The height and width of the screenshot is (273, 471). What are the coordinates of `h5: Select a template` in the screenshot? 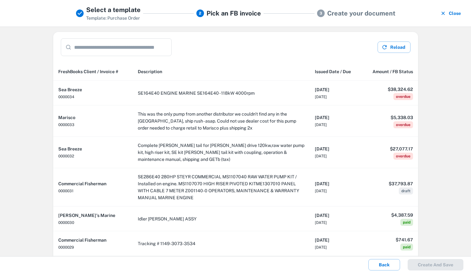 It's located at (113, 10).